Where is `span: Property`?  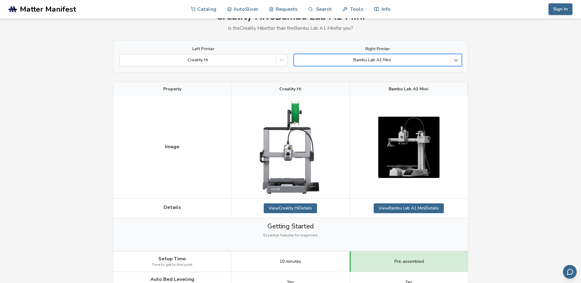
span: Property is located at coordinates (172, 89).